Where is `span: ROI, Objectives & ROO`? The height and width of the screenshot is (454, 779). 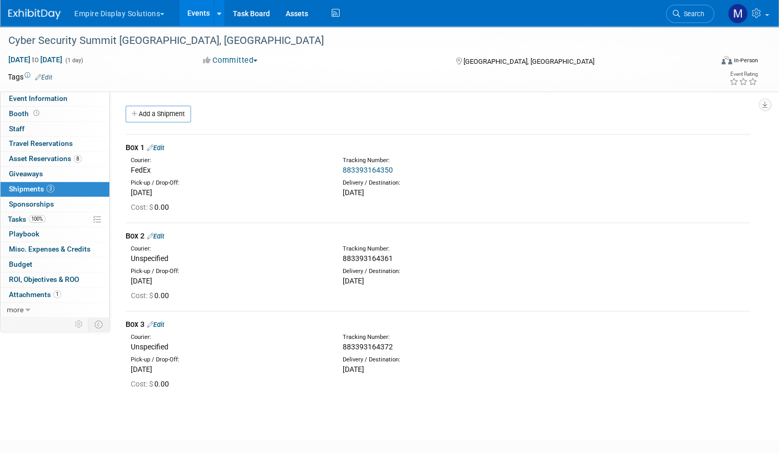
span: ROI, Objectives & ROO is located at coordinates (44, 279).